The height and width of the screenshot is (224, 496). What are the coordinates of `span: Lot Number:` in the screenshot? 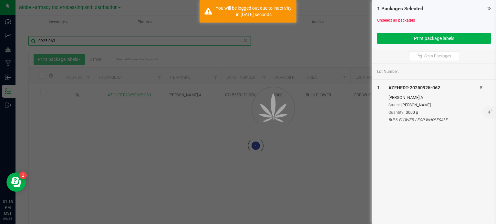 It's located at (388, 72).